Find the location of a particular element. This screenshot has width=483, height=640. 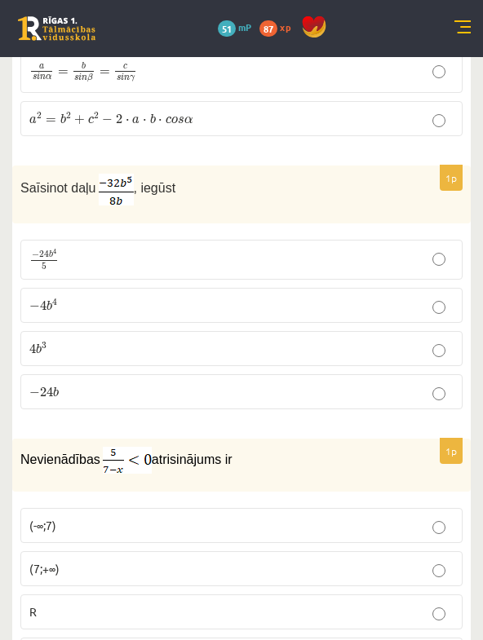

span: (7;+∞) is located at coordinates (44, 568).